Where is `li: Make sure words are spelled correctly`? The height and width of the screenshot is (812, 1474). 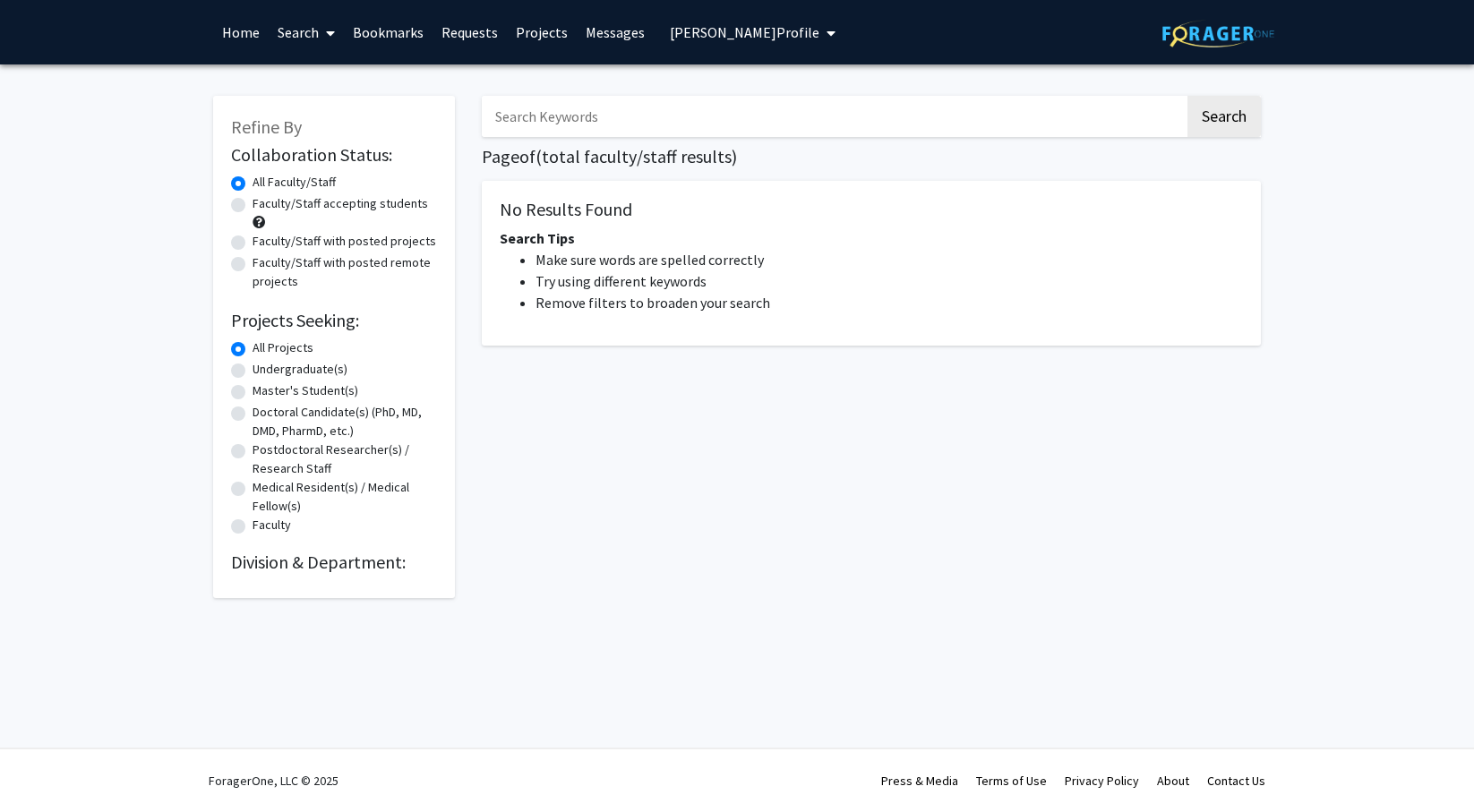
li: Make sure words are spelled correctly is located at coordinates (889, 260).